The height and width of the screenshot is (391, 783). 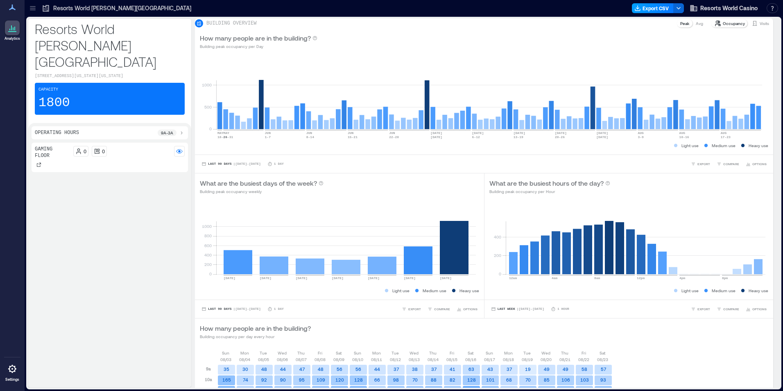 What do you see at coordinates (726, 137) in the screenshot?
I see `text: 17-23` at bounding box center [726, 137].